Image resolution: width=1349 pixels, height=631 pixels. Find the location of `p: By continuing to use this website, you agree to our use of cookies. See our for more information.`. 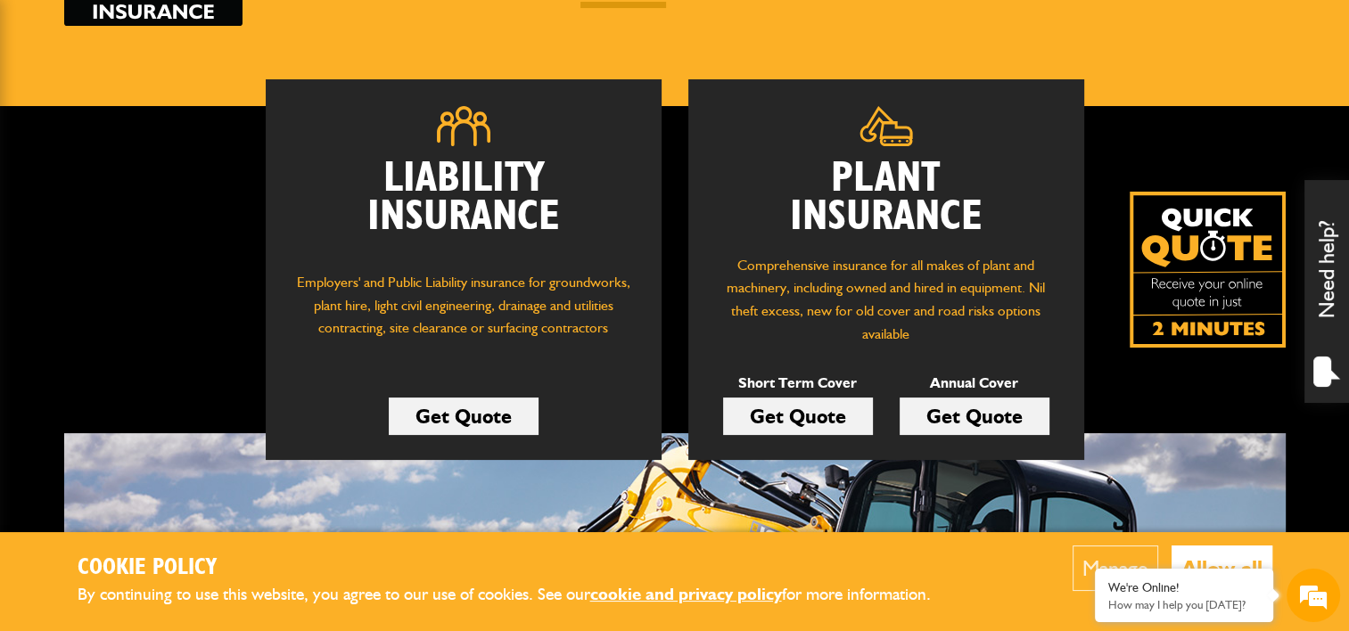

p: By continuing to use this website, you agree to our use of cookies. See our for more information. is located at coordinates (519, 595).